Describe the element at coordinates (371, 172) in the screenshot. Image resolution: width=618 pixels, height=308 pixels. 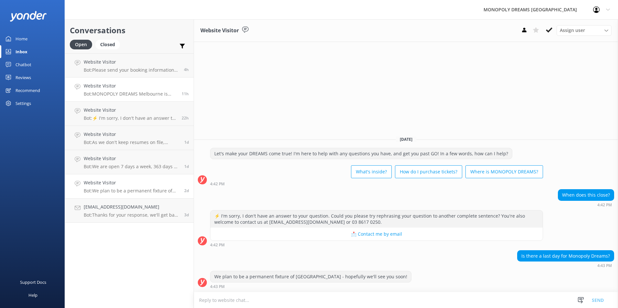
I see `button: What's inside?` at that location.